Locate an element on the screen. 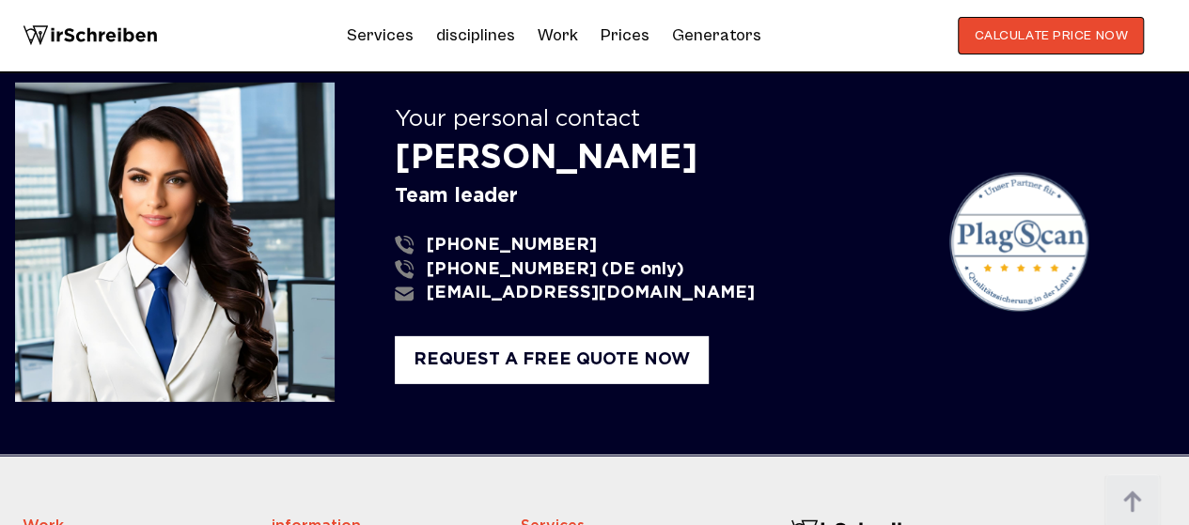 The height and width of the screenshot is (525, 1189). font: Your personal contact is located at coordinates (517, 119).